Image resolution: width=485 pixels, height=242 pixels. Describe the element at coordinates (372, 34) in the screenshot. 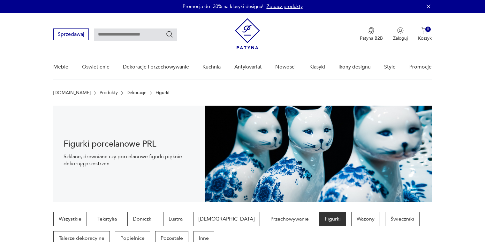

I see `button: Patyna B2B` at that location.